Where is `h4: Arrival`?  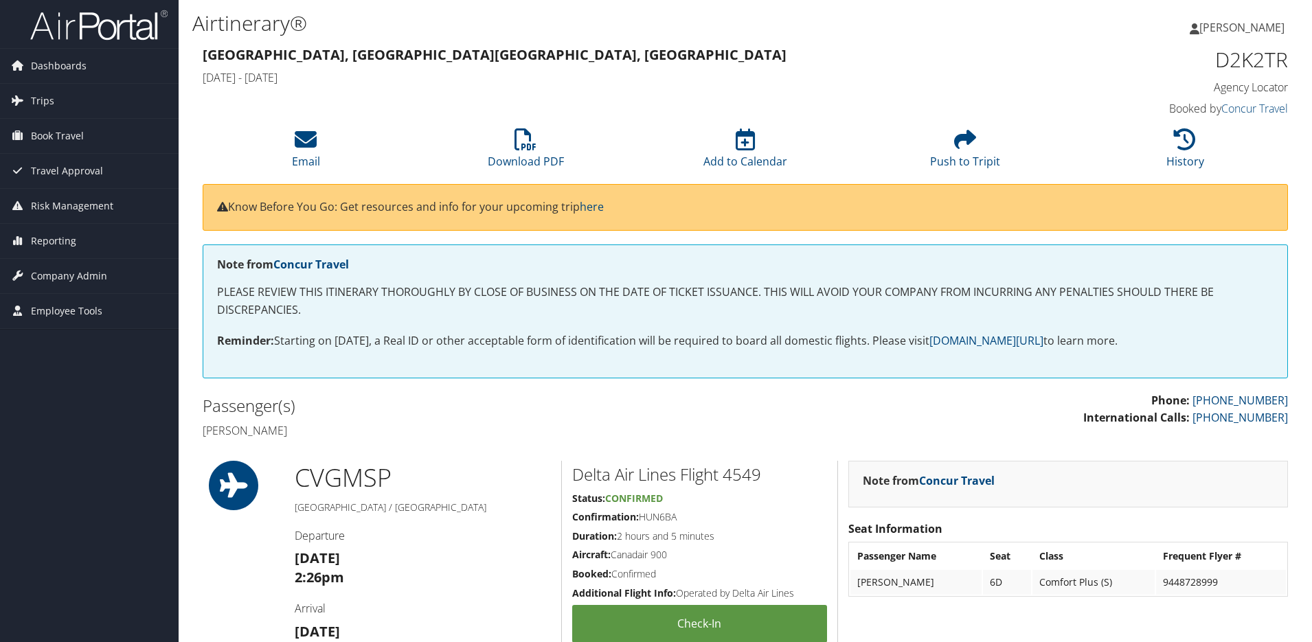
h4: Arrival is located at coordinates (422, 609).